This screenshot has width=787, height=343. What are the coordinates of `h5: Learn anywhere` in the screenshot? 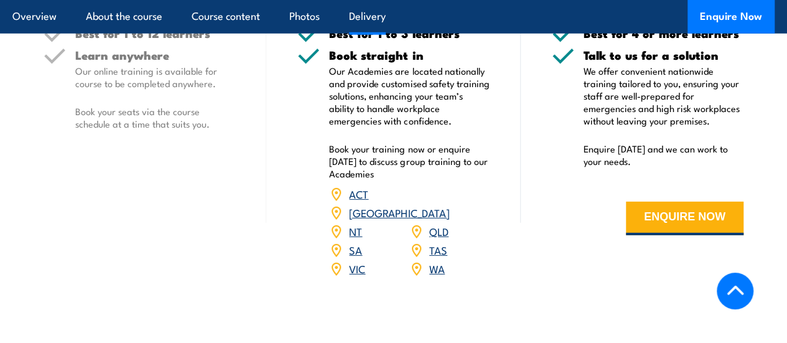 It's located at (155, 55).